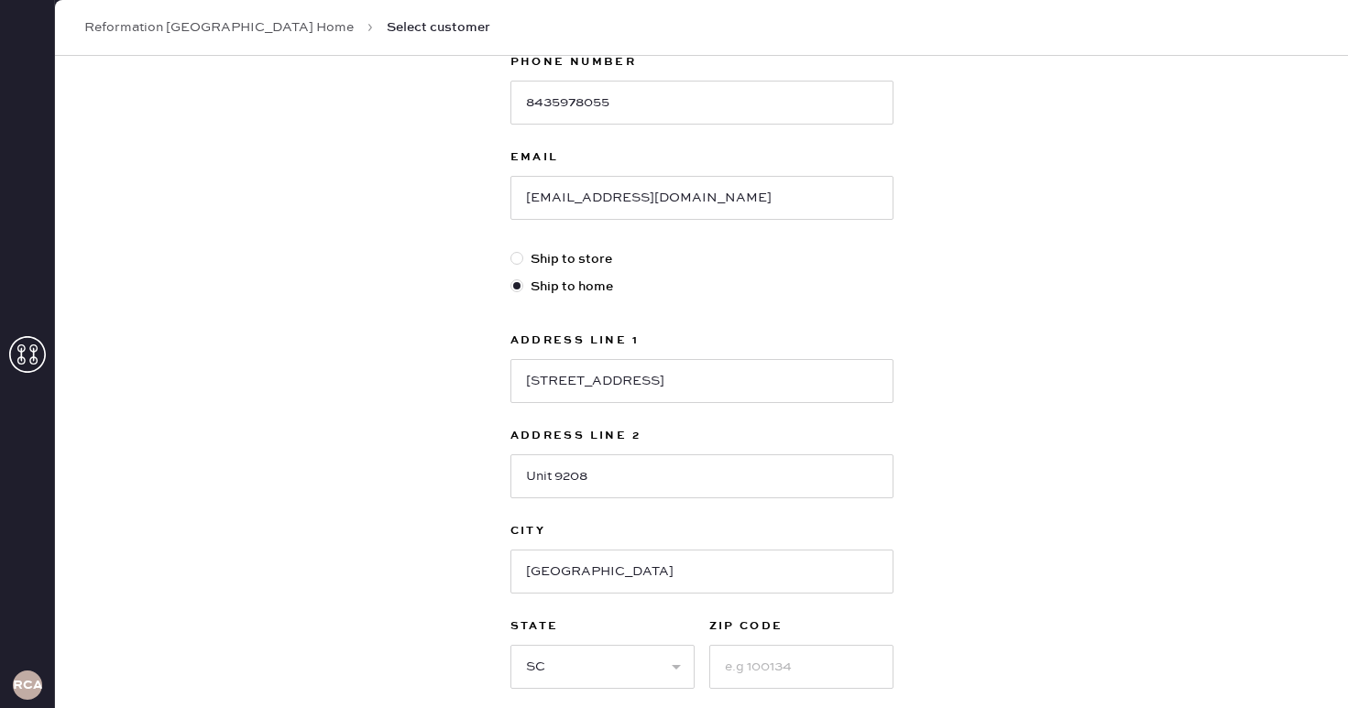  I want to click on span: Select customer, so click(438, 27).